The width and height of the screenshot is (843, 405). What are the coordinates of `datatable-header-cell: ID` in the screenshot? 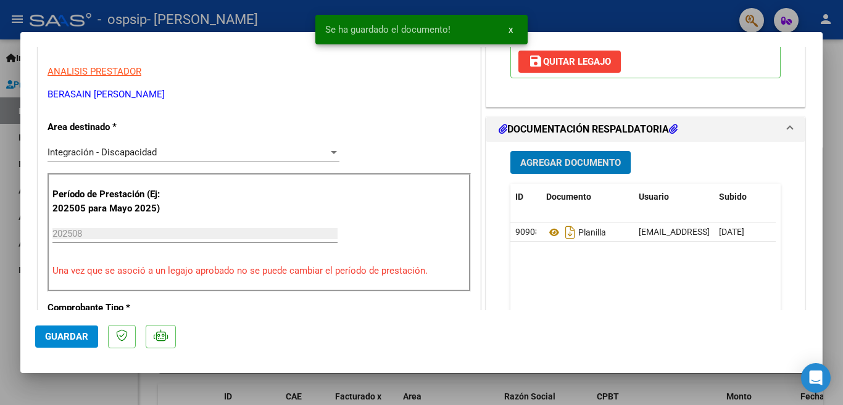 It's located at (526, 197).